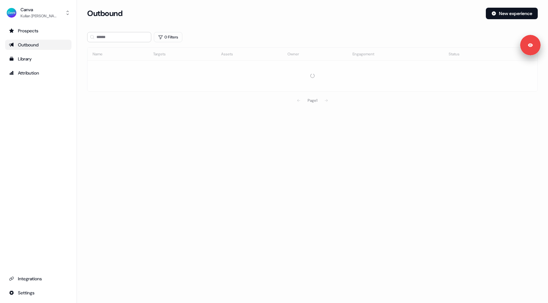 This screenshot has height=303, width=548. I want to click on button: New experience, so click(512, 13).